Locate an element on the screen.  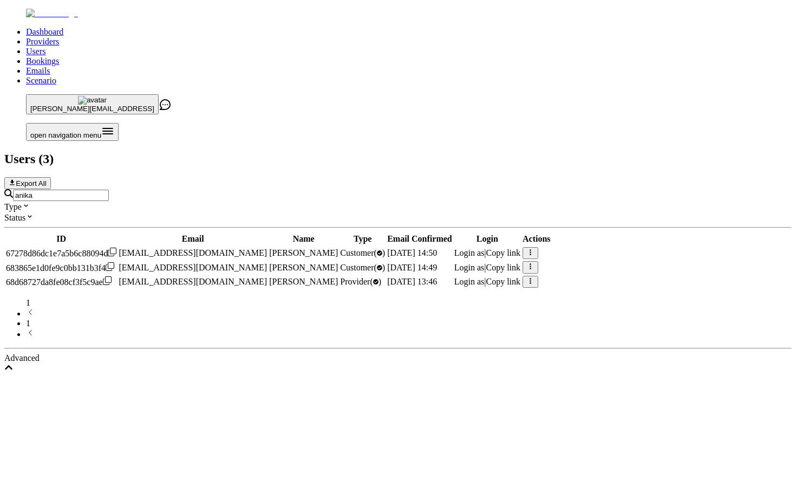
button: Export All is located at coordinates (28, 183).